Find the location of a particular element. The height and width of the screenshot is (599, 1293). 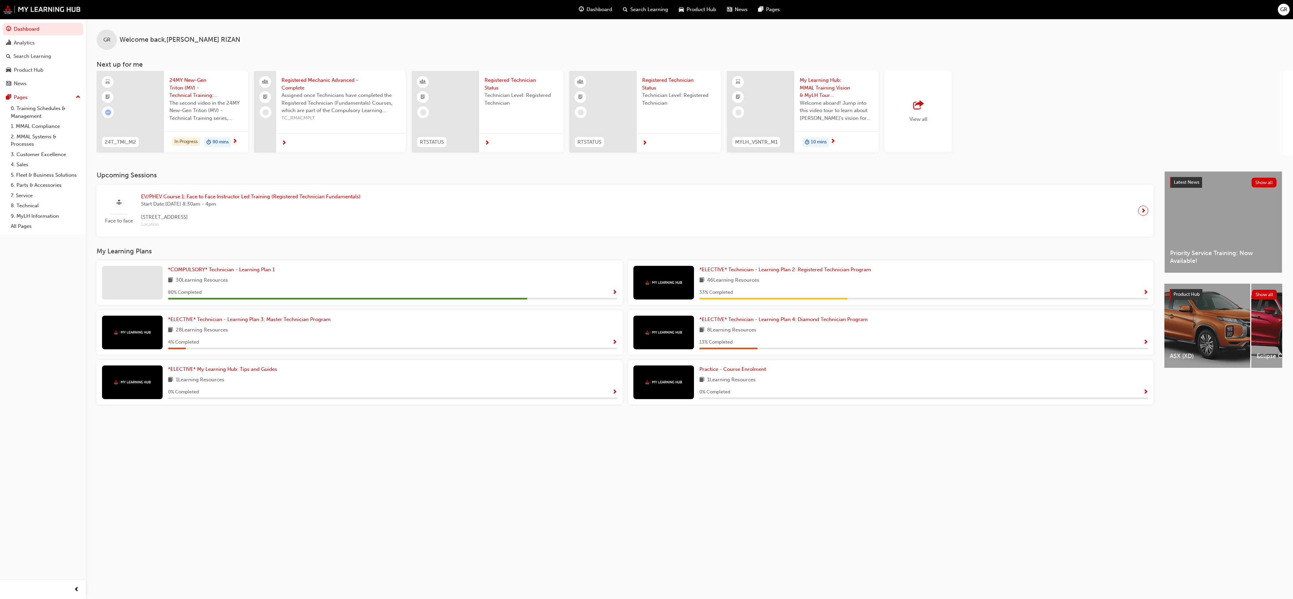

div: Product Hub is located at coordinates (29, 70).